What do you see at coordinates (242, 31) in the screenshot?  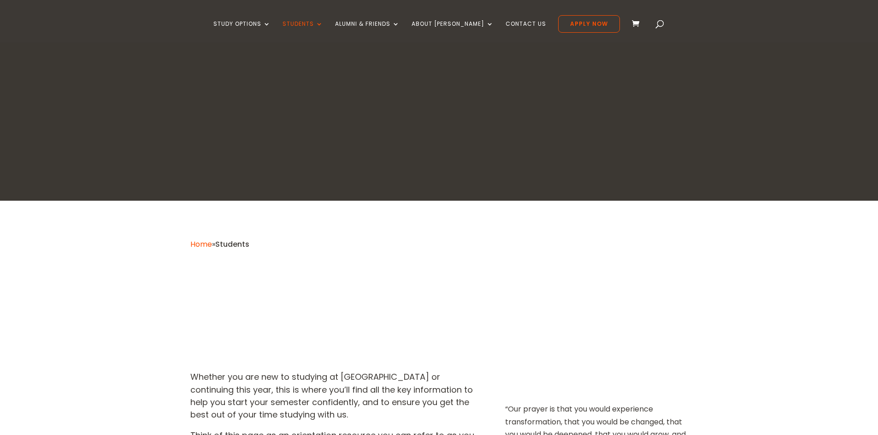 I see `a: Study Options` at bounding box center [242, 31].